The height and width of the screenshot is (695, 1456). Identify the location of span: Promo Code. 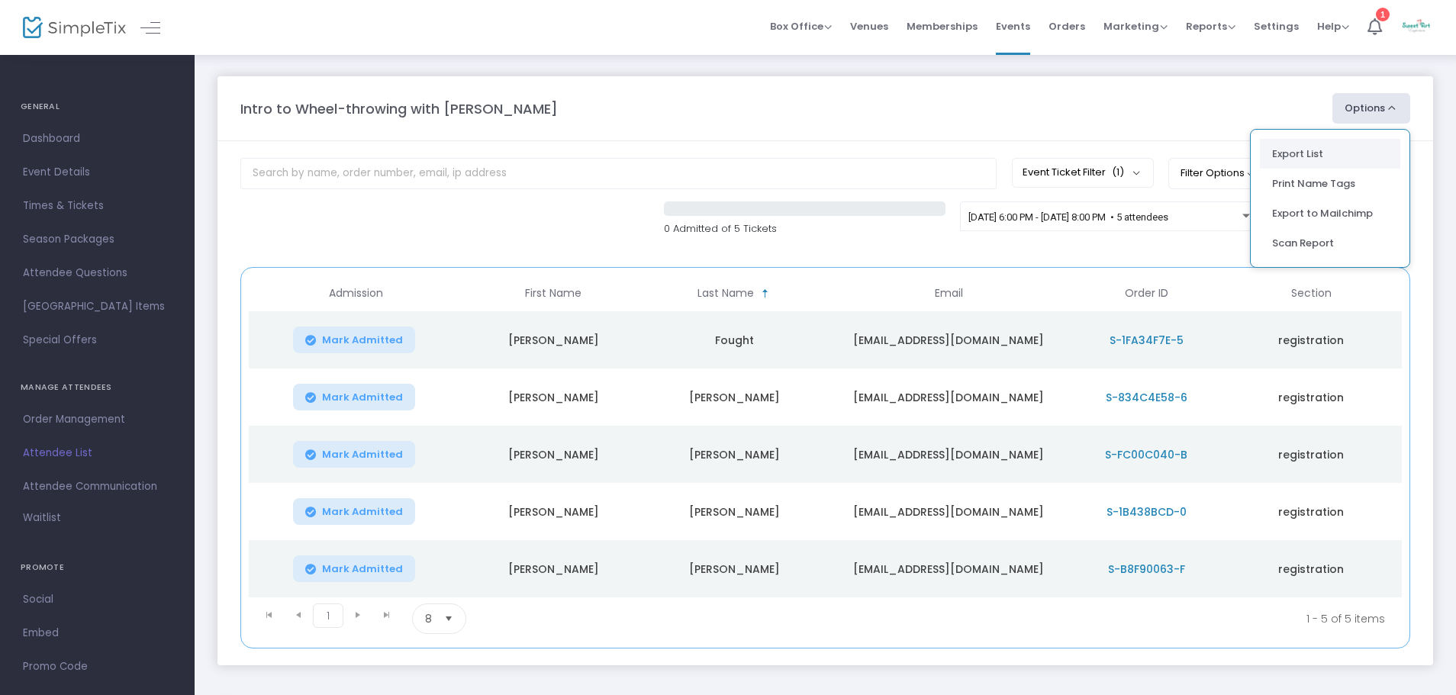
(97, 667).